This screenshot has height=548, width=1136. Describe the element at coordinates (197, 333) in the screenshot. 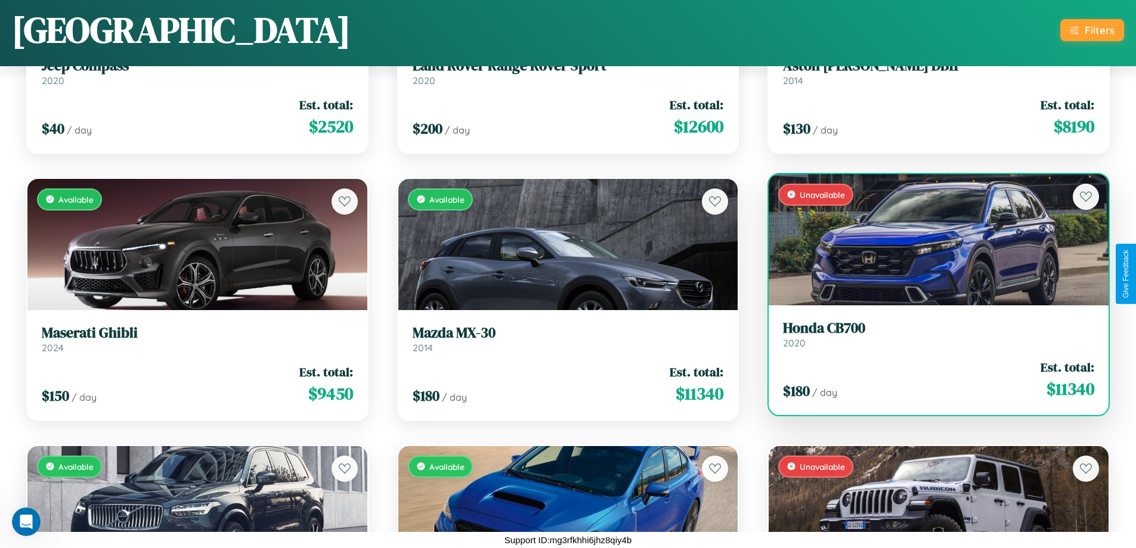

I see `h3: Maserati Ghibli` at that location.